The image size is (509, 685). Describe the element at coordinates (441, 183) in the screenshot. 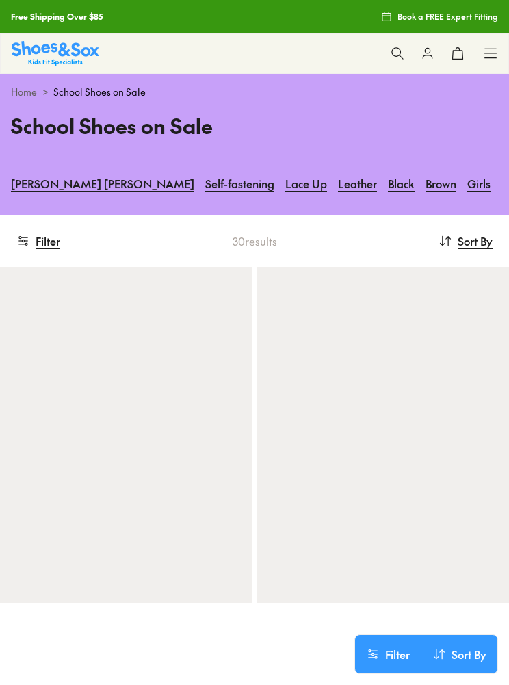

I see `a: Brown` at that location.